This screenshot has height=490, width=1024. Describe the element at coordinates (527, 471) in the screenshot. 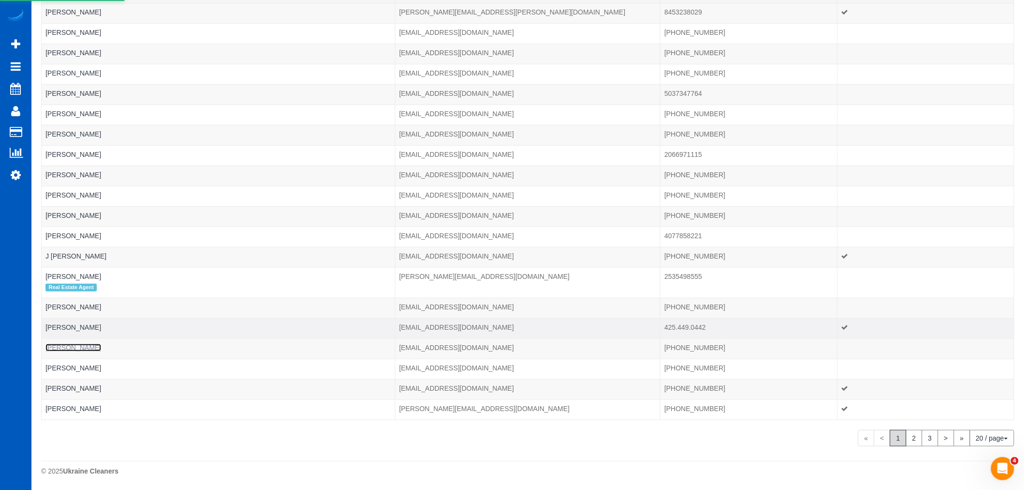

I see `div: © 2025` at that location.